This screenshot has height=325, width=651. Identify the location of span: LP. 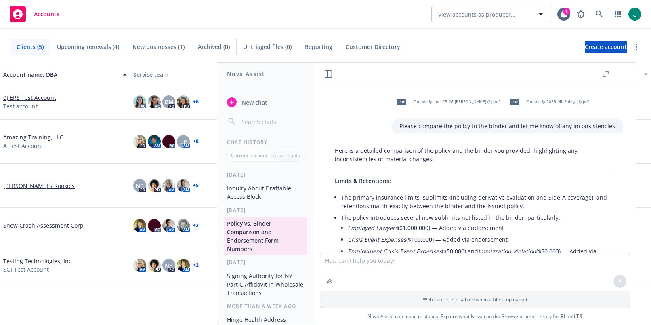
(183, 141).